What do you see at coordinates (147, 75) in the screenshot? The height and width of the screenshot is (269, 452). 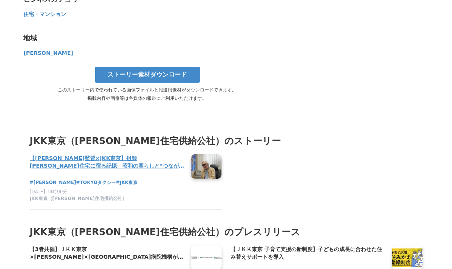 I see `a: ストーリー素材ダウンロード` at bounding box center [147, 75].